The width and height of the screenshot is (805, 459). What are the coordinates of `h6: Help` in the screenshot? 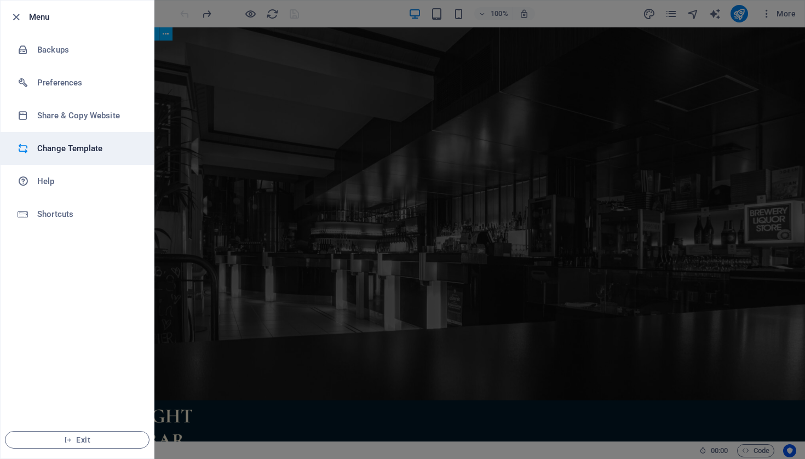 It's located at (88, 181).